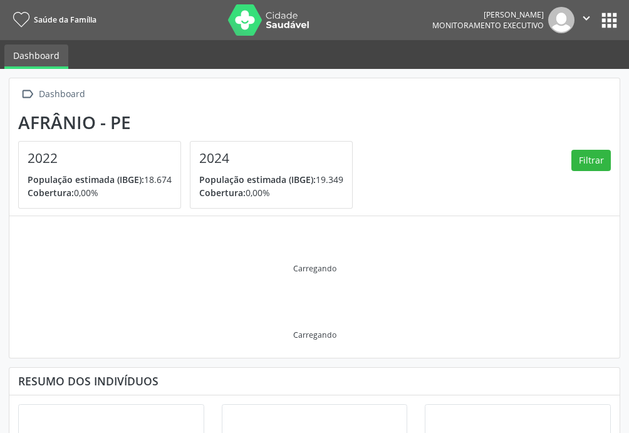  Describe the element at coordinates (100, 179) in the screenshot. I see `p: 18.674` at that location.